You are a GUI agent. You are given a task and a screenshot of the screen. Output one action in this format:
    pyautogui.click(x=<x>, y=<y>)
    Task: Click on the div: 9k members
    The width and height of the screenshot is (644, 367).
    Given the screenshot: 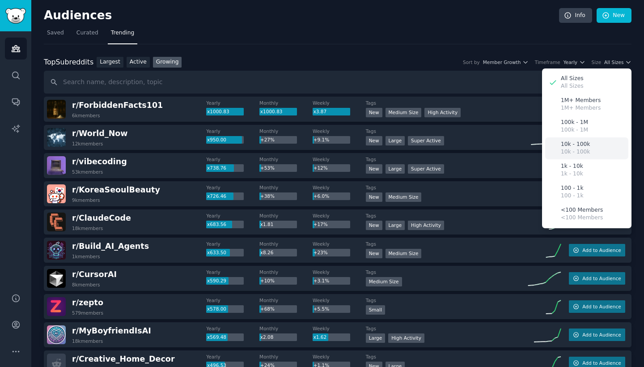 What is the action you would take?
    pyautogui.click(x=86, y=200)
    